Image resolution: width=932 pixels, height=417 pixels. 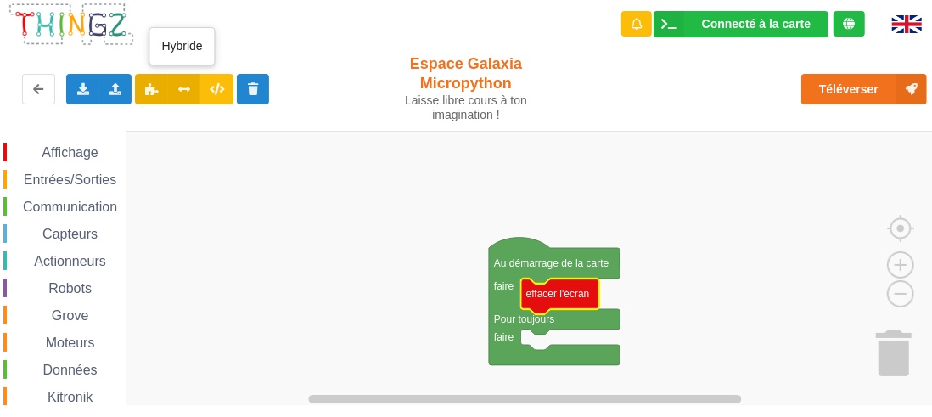 I want to click on text: effacer l'écran, so click(x=558, y=294).